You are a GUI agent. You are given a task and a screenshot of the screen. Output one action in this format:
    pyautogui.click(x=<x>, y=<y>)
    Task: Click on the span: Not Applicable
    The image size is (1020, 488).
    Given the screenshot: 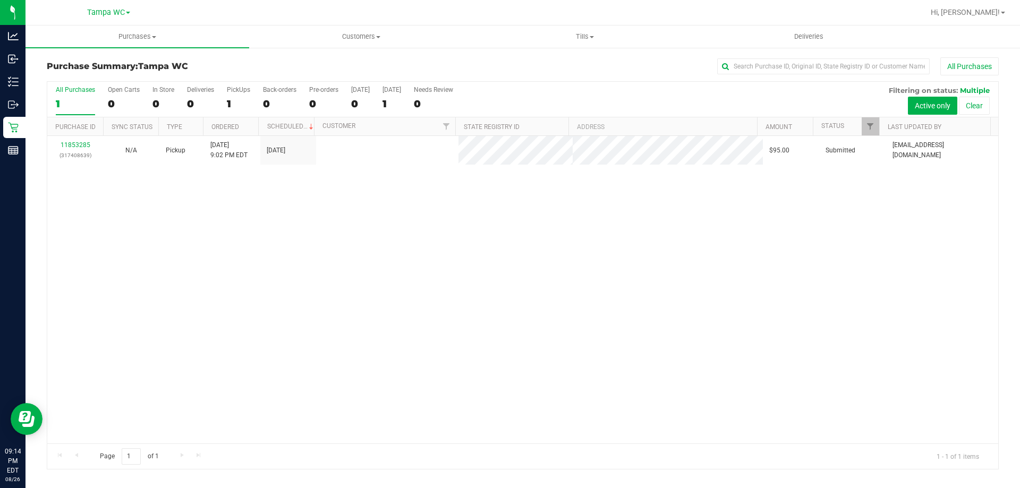 What is the action you would take?
    pyautogui.click(x=131, y=150)
    